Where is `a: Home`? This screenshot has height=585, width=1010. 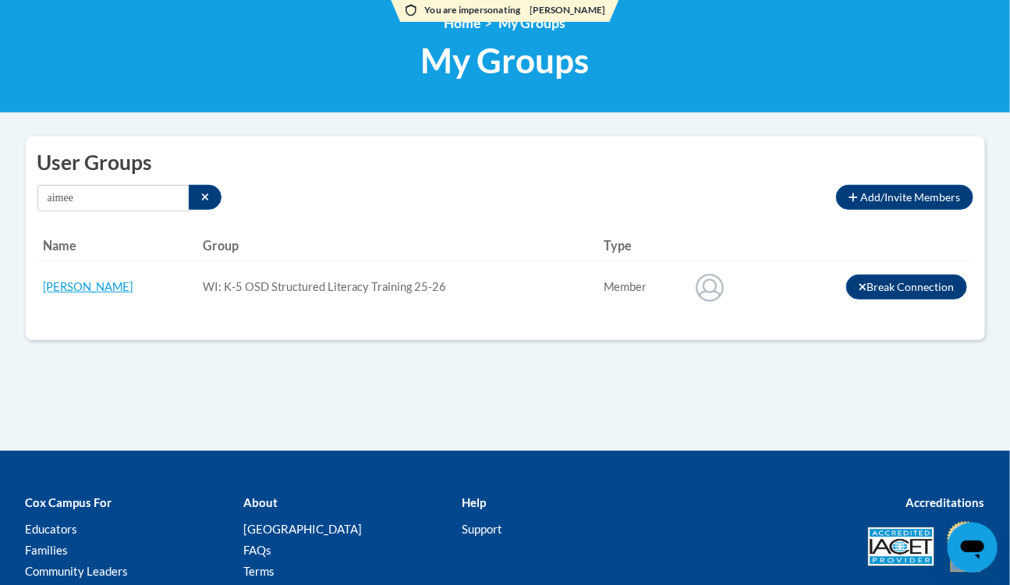 a: Home is located at coordinates (463, 23).